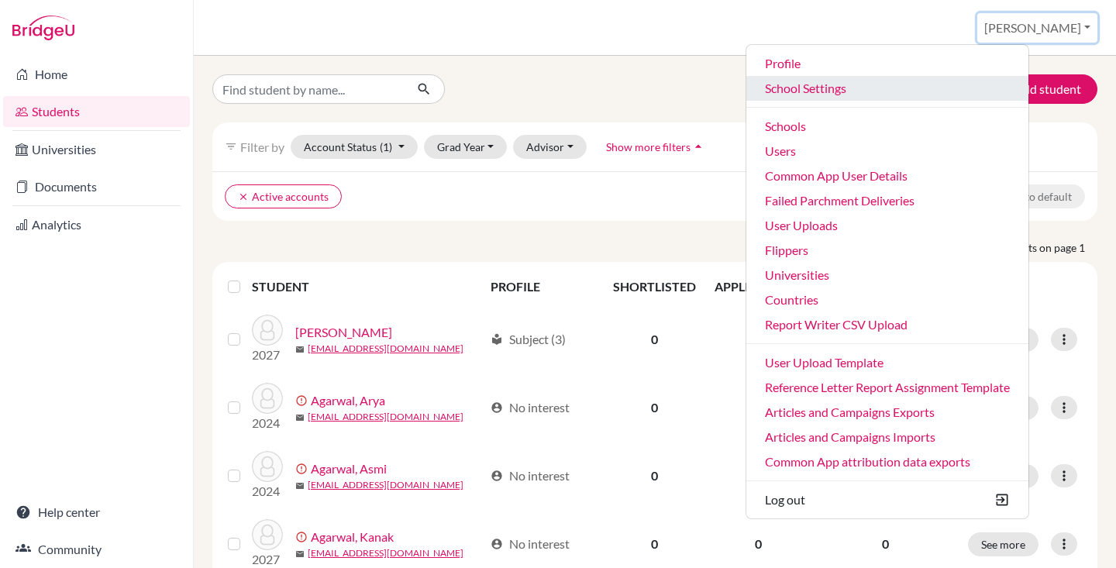  Describe the element at coordinates (367, 287) in the screenshot. I see `th: STUDENT` at that location.